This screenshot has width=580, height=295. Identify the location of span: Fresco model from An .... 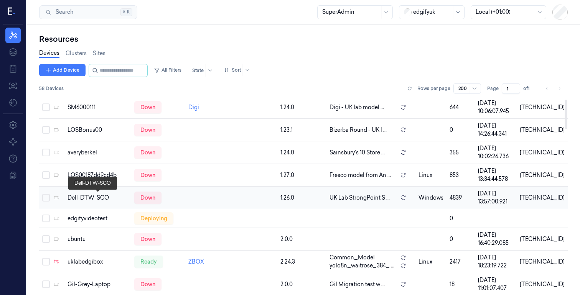
(360, 175).